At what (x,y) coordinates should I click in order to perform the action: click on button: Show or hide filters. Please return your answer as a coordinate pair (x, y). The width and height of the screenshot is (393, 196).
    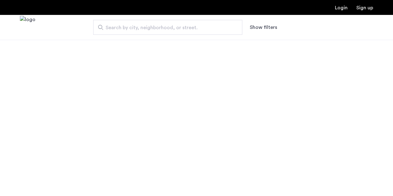
    Looking at the image, I should click on (264, 27).